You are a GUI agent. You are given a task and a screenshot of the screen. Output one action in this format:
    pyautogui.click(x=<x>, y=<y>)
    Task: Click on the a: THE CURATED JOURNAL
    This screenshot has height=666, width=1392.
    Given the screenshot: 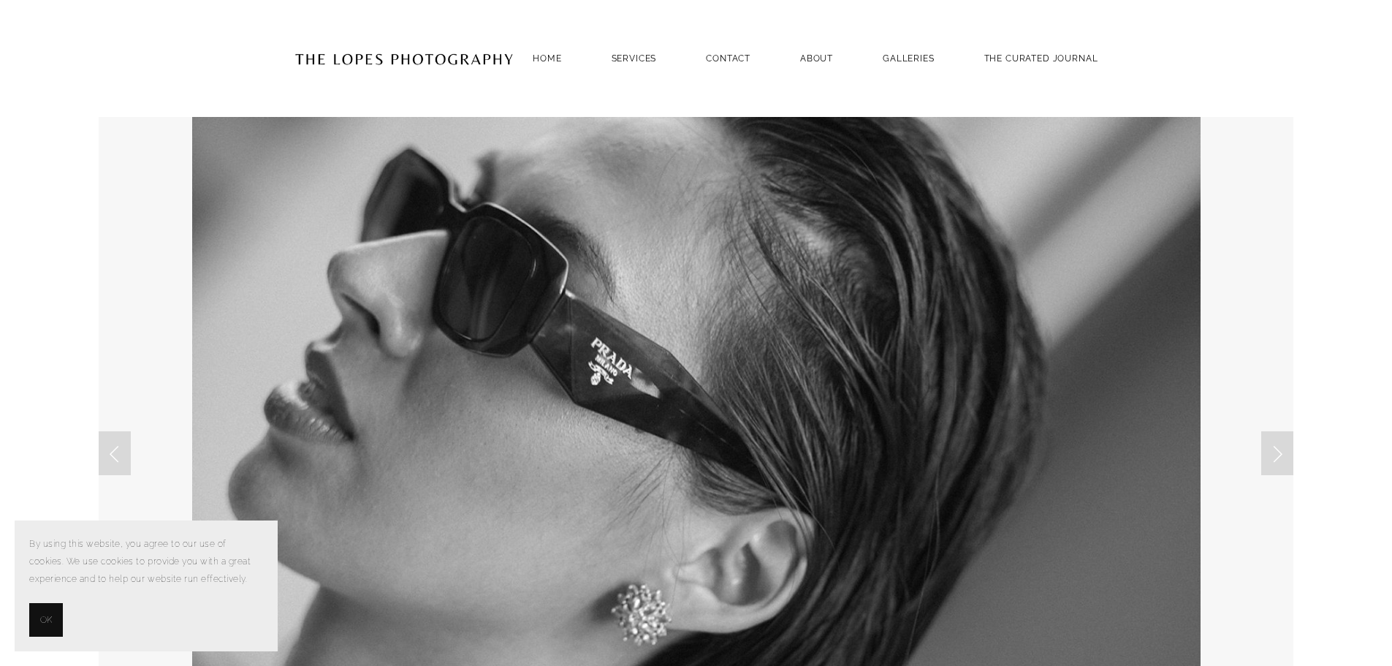 What is the action you would take?
    pyautogui.click(x=1042, y=58)
    